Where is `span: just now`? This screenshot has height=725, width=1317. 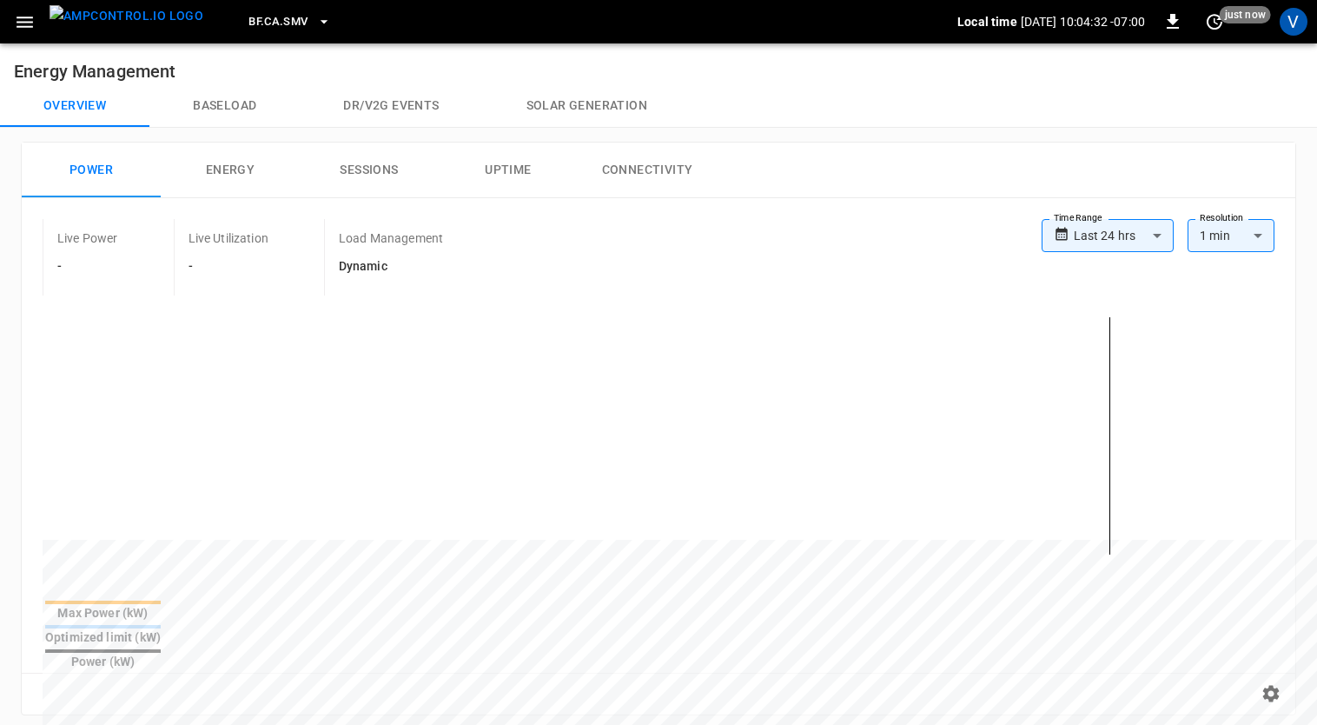
span: just now is located at coordinates (1245, 15).